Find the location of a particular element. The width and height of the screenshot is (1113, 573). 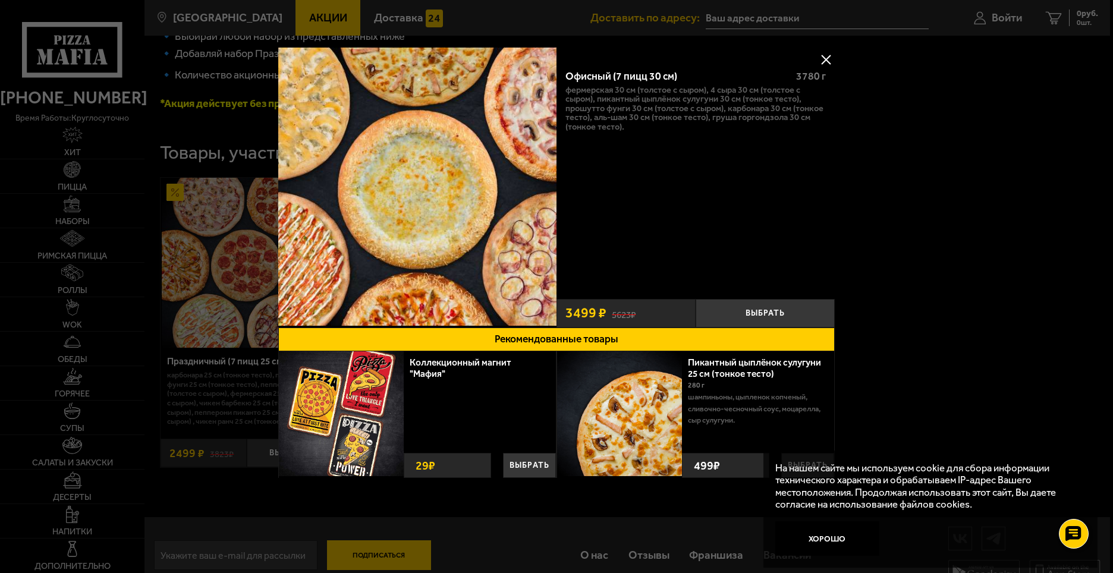

p: Фермерская 30 см (толстое с сыром), 4 сыра 30 см (толстое с сыром), Пикантный цыплёнок сулугуни 3... is located at coordinates (696, 109).